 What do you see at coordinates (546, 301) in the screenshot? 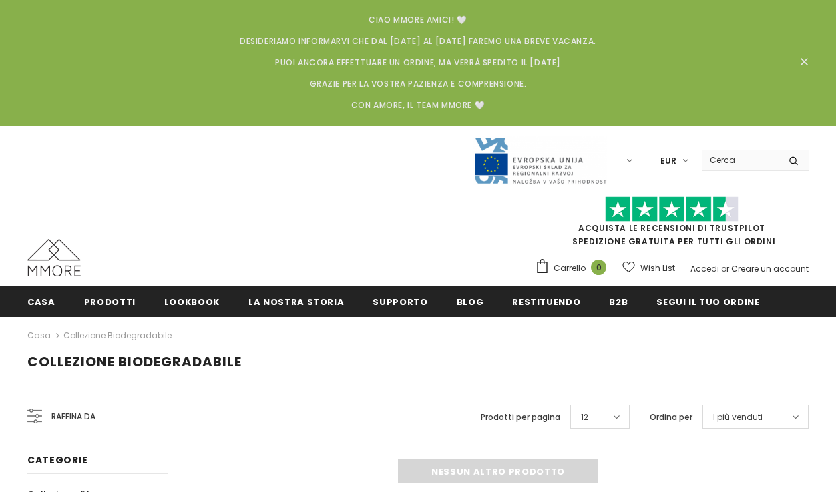
I see `a: Restituendo` at bounding box center [546, 301].